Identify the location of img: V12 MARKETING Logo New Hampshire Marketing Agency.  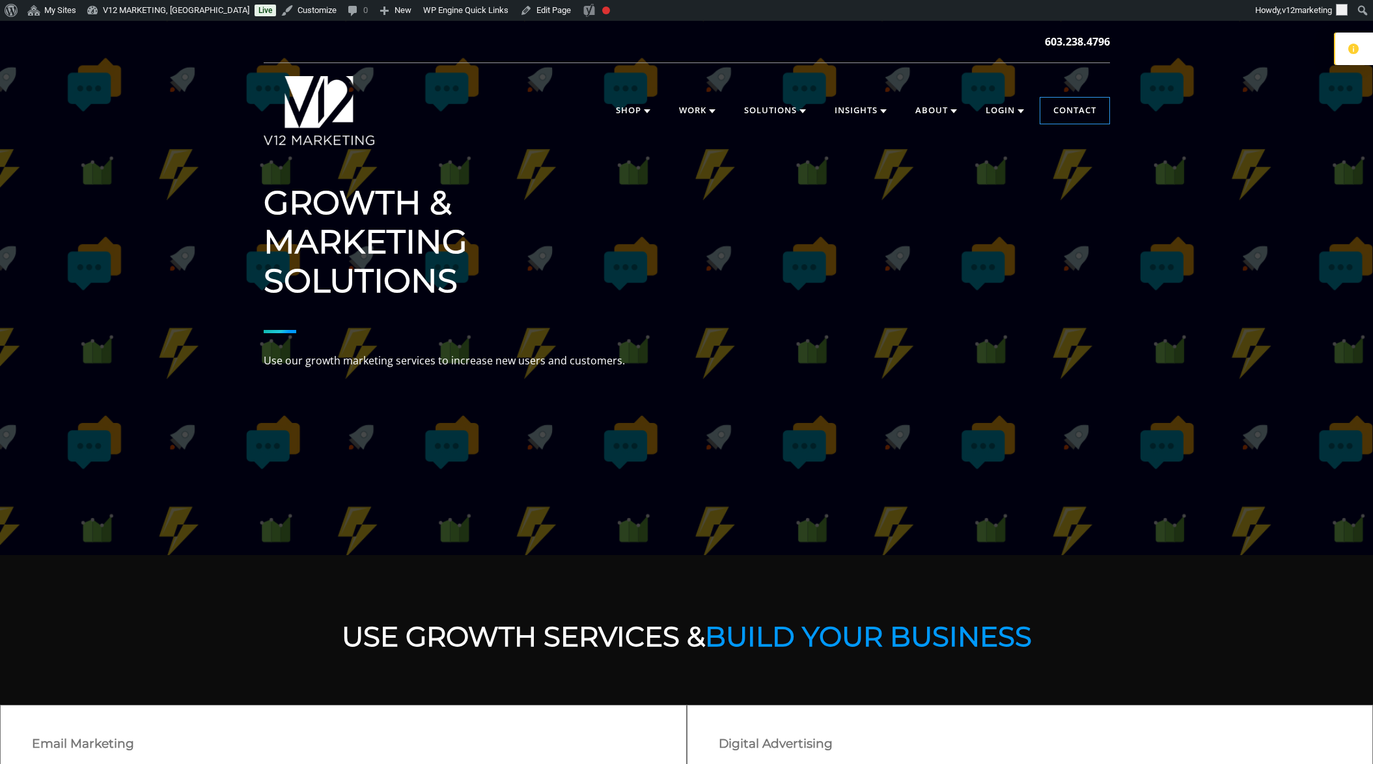
(319, 111).